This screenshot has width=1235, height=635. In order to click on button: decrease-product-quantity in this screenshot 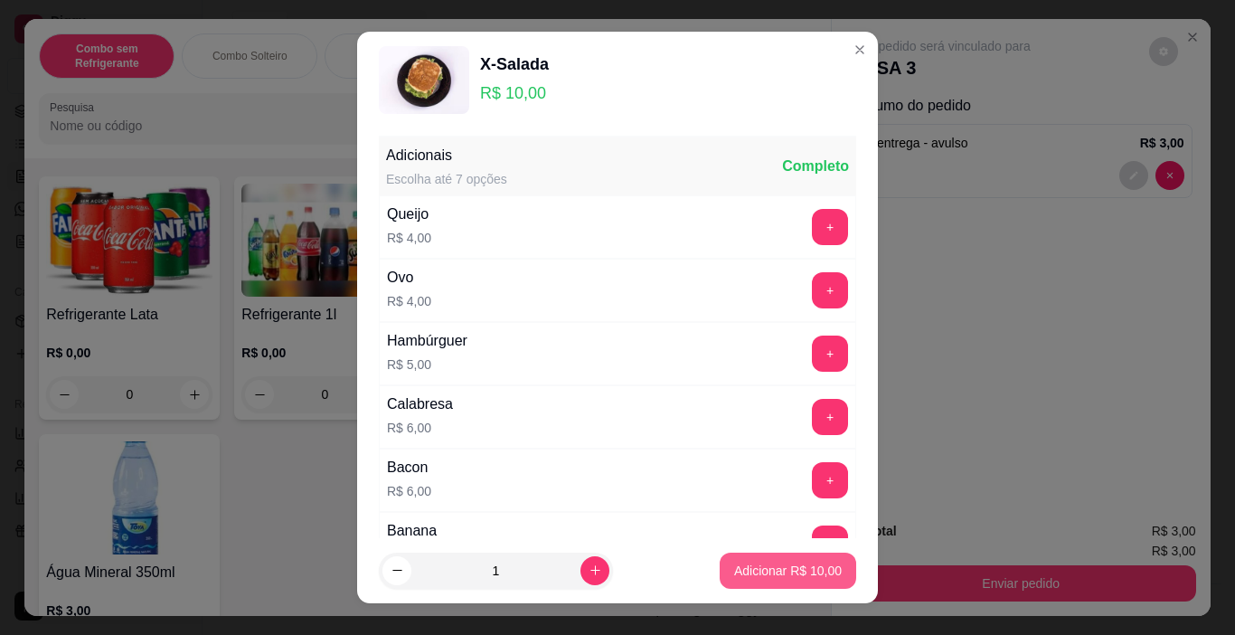, I will do `click(397, 571)`.